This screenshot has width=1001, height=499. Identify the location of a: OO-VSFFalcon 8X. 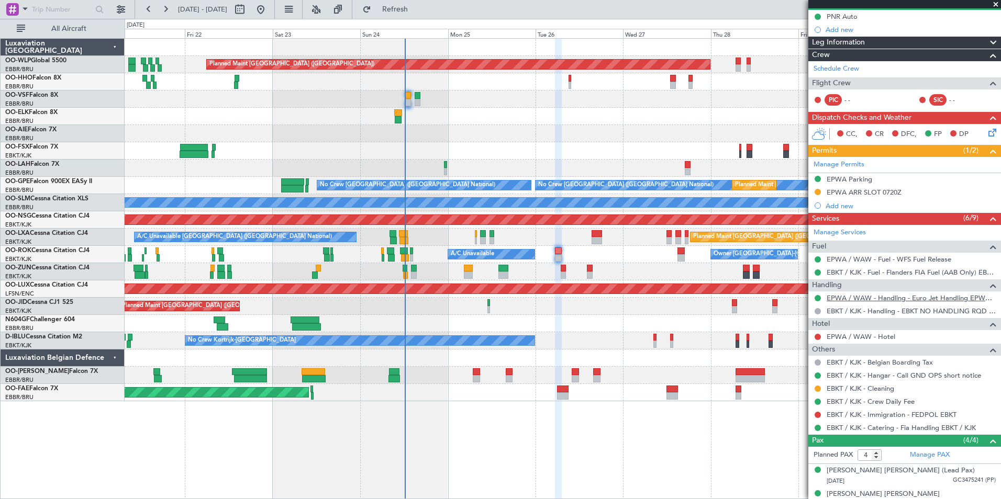
(31, 95).